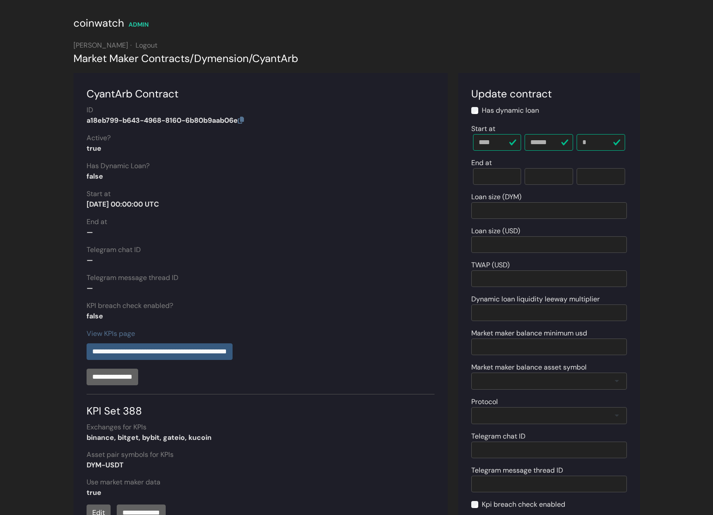 The image size is (713, 515). Describe the element at coordinates (529, 334) in the screenshot. I see `label: Market maker balance minimum usd` at that location.